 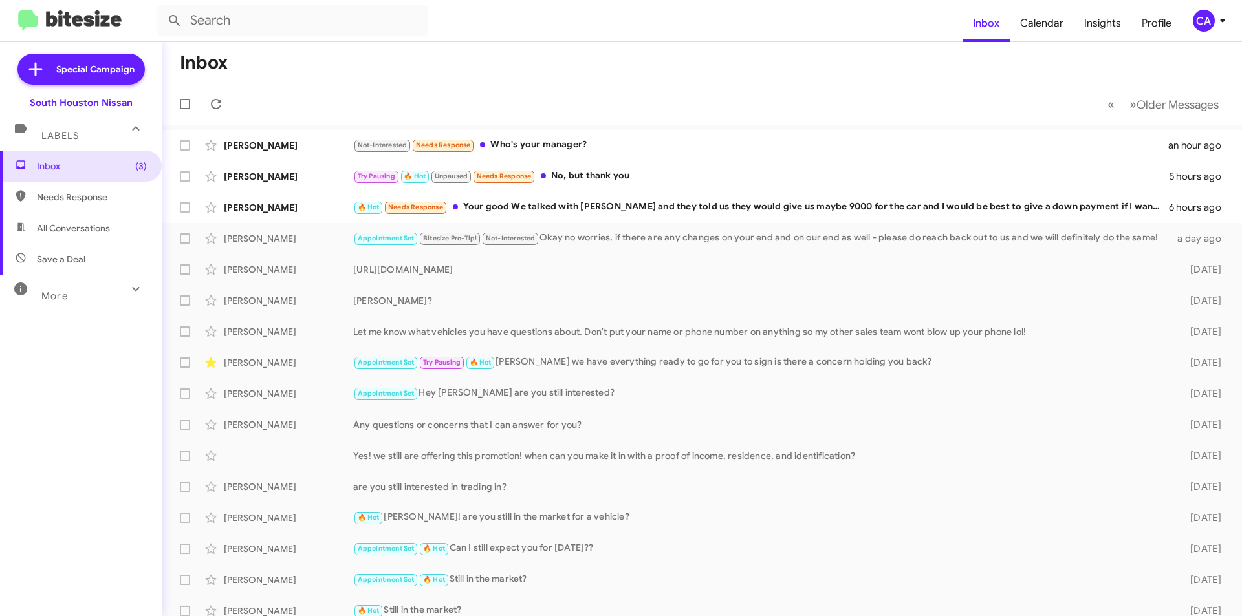 I want to click on a: Special Campaign, so click(x=81, y=69).